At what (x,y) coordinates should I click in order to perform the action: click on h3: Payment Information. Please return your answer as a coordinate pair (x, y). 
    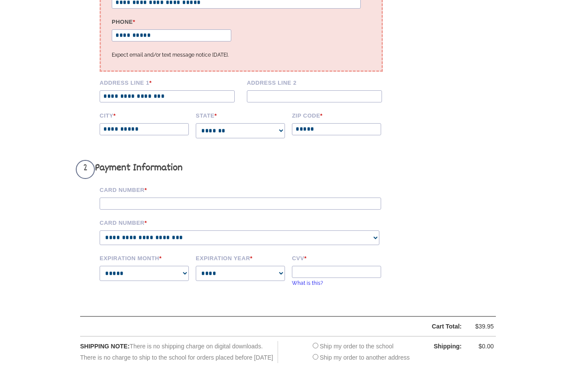
    Looking at the image, I should click on (235, 170).